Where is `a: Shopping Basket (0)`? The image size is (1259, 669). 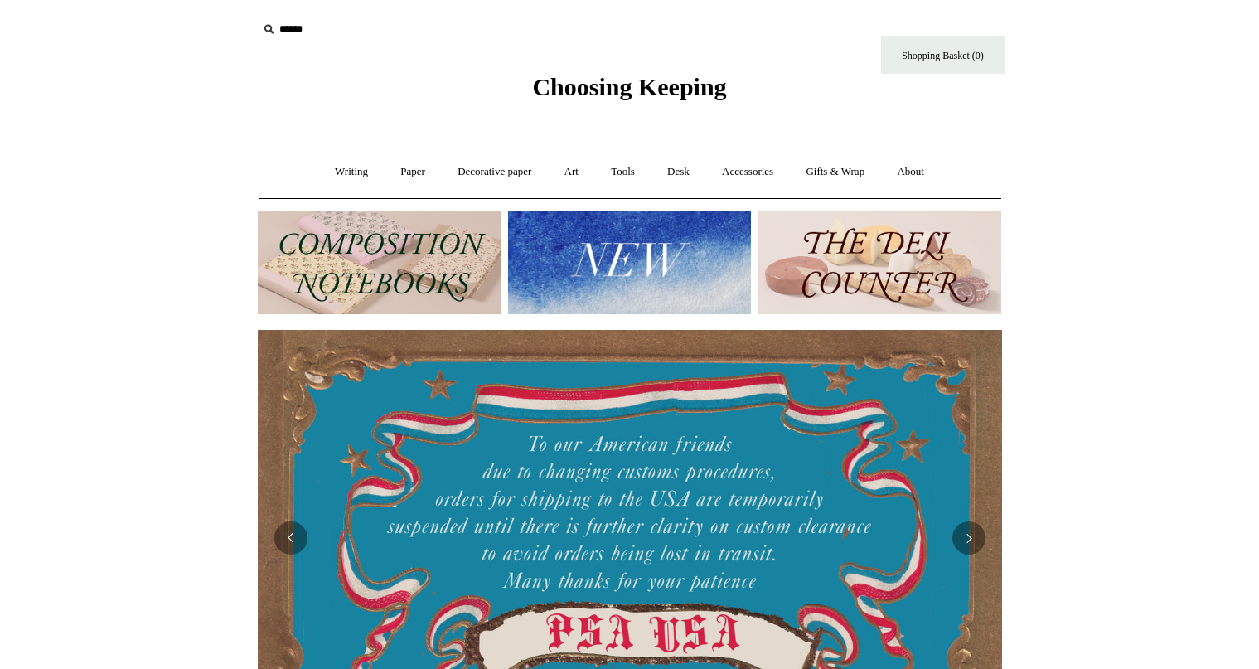 a: Shopping Basket (0) is located at coordinates (943, 55).